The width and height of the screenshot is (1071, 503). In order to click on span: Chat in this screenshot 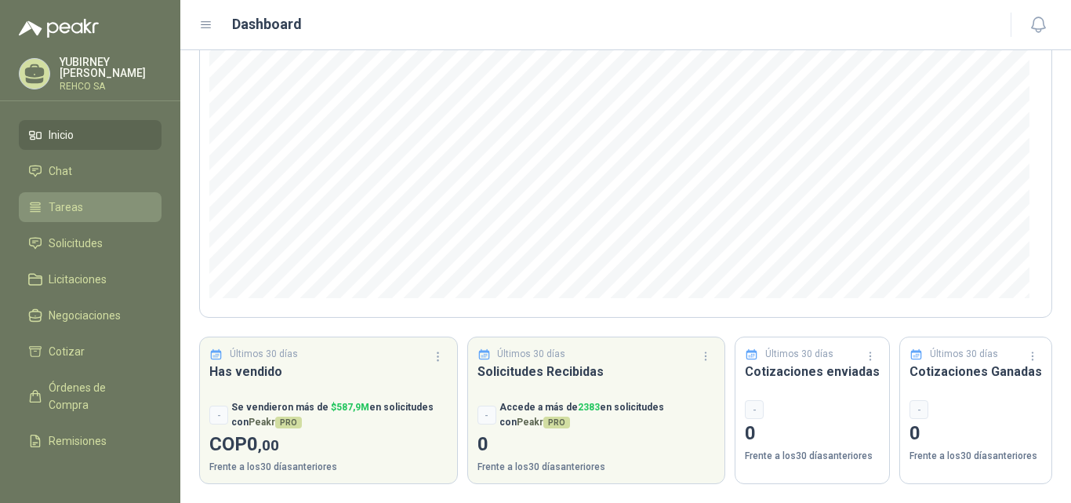, I will do `click(60, 171)`.